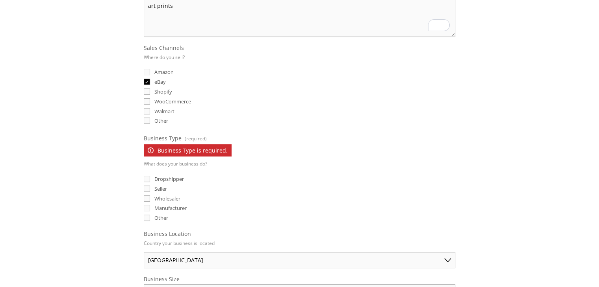 This screenshot has height=287, width=599. Describe the element at coordinates (161, 189) in the screenshot. I see `span: Seller` at that location.